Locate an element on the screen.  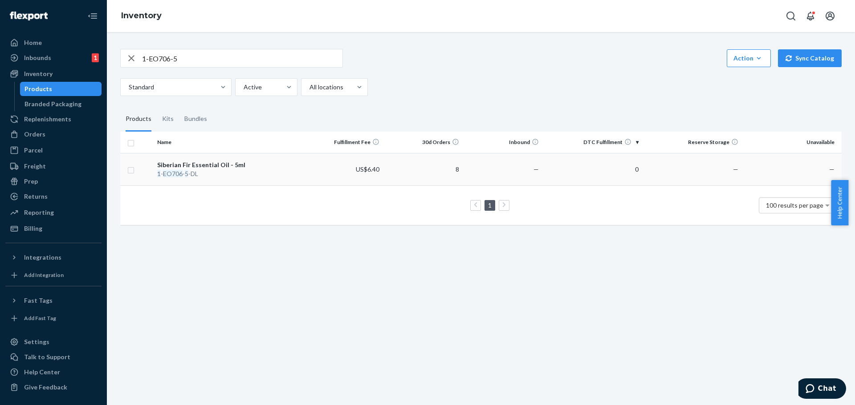
div: Inbounds is located at coordinates (37, 58).